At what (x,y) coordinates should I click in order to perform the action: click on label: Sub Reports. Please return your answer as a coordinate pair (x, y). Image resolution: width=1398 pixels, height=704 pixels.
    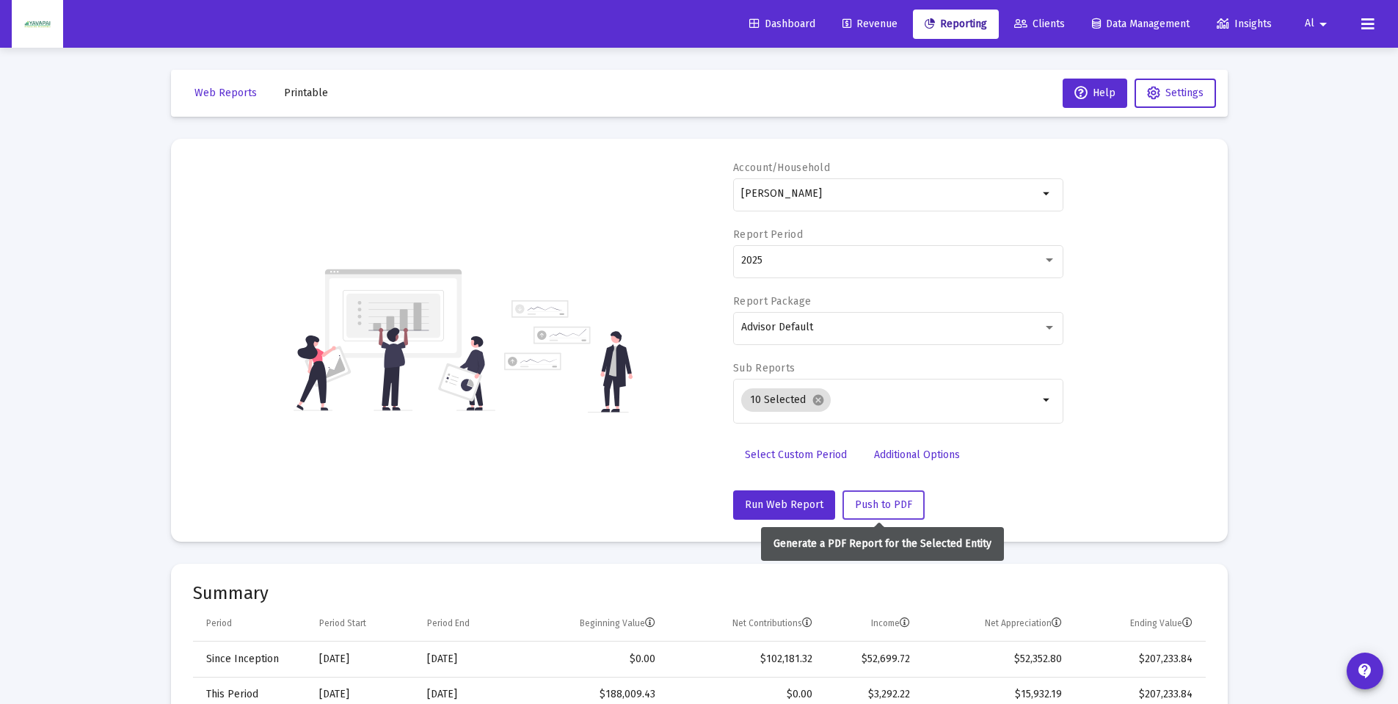
    Looking at the image, I should click on (764, 368).